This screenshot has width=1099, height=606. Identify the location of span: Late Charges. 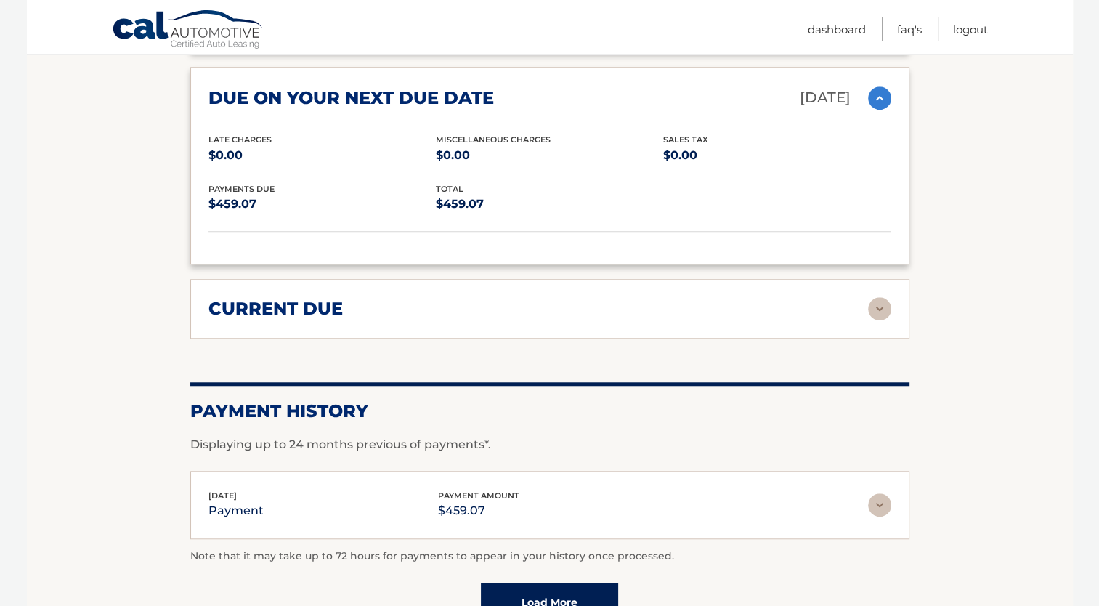
(240, 139).